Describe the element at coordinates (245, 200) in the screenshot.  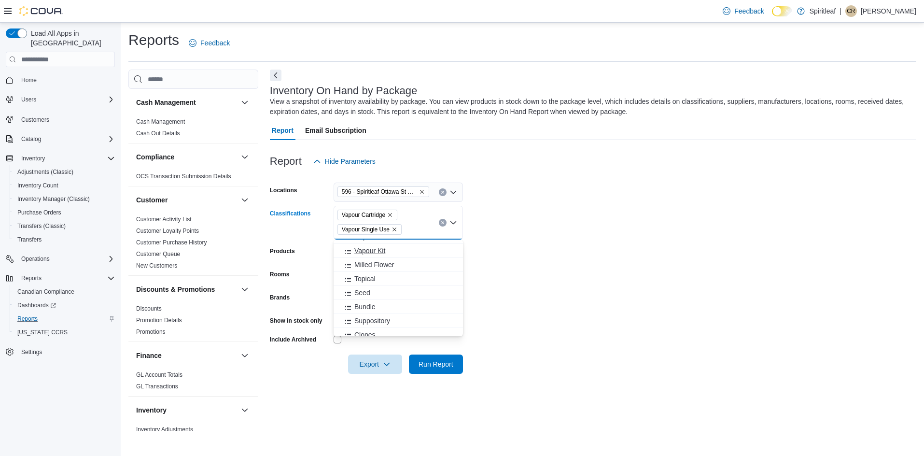
I see `button: Customer` at that location.